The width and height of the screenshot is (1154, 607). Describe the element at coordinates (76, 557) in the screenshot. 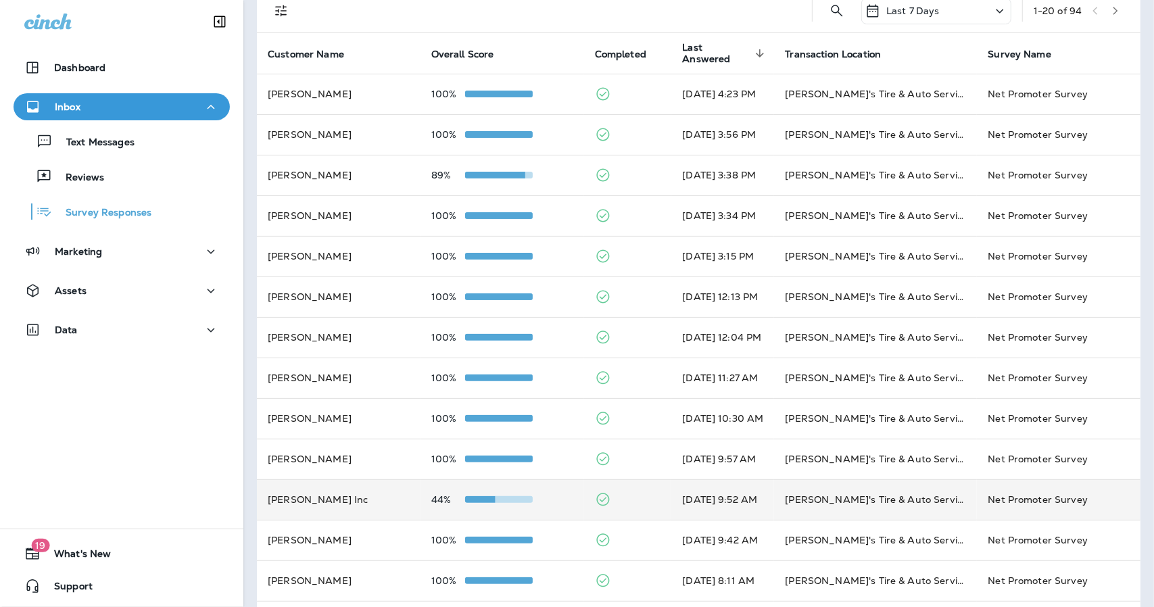

I see `span: What's New` at that location.